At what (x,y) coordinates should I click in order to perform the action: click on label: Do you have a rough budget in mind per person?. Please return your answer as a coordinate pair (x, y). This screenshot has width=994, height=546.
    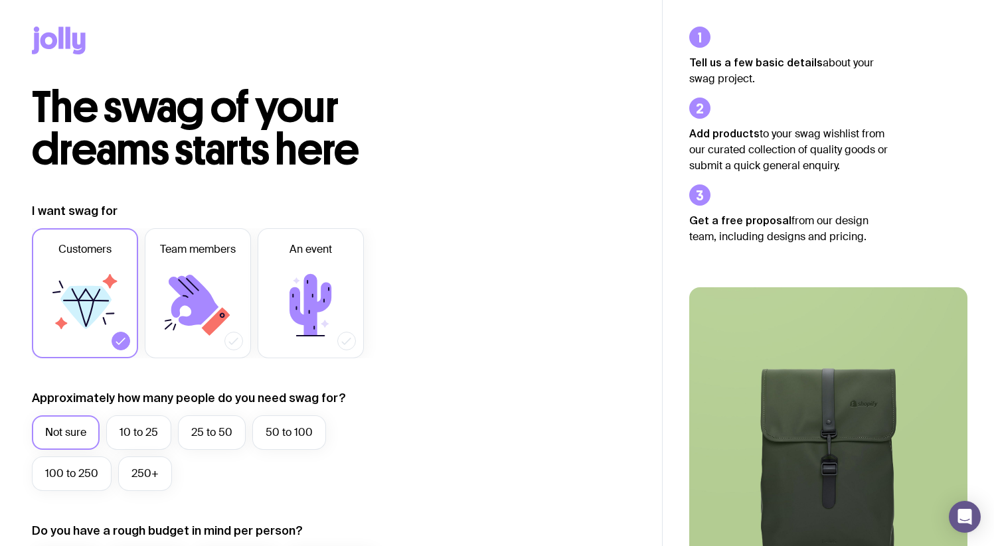
    Looking at the image, I should click on (167, 531).